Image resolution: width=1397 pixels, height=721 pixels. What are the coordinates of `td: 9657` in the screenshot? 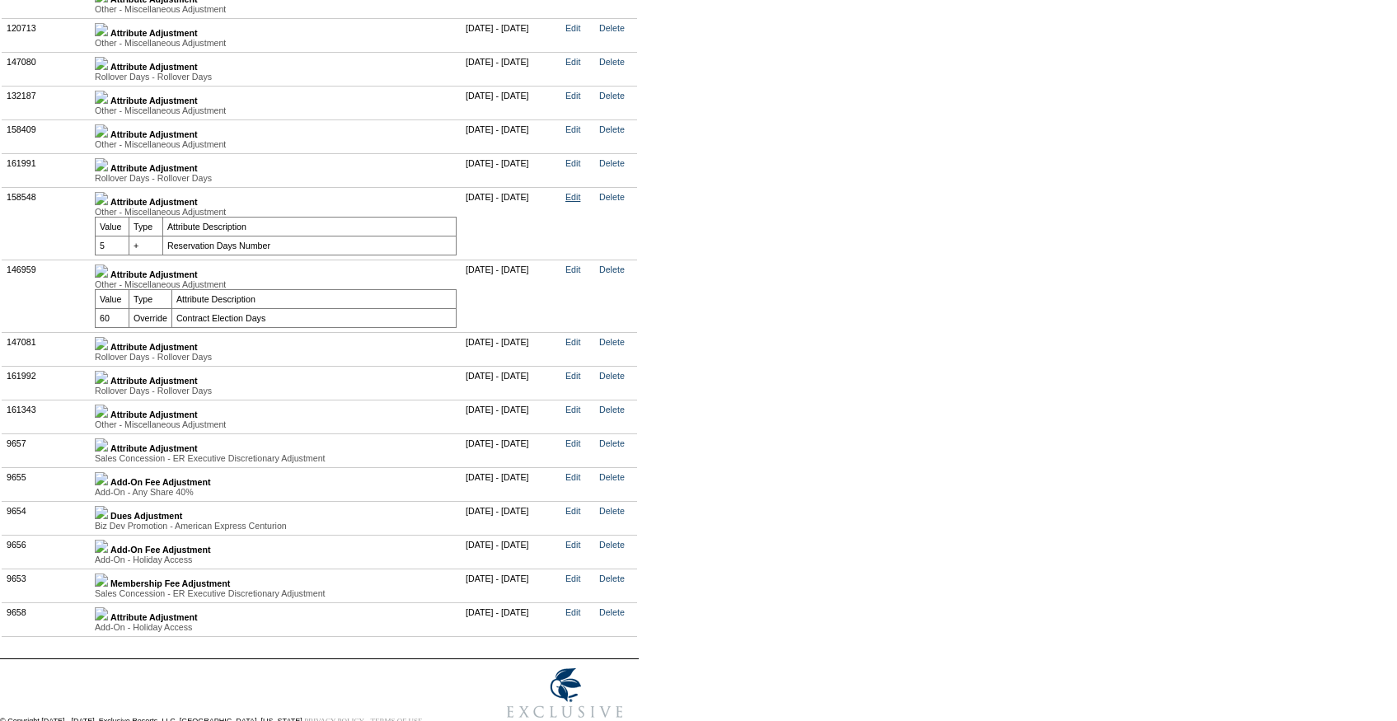 It's located at (46, 450).